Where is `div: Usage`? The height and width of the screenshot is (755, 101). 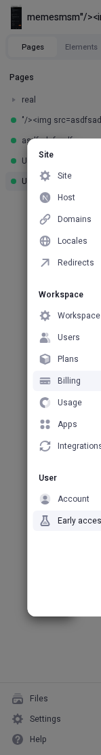
div: Usage is located at coordinates (69, 403).